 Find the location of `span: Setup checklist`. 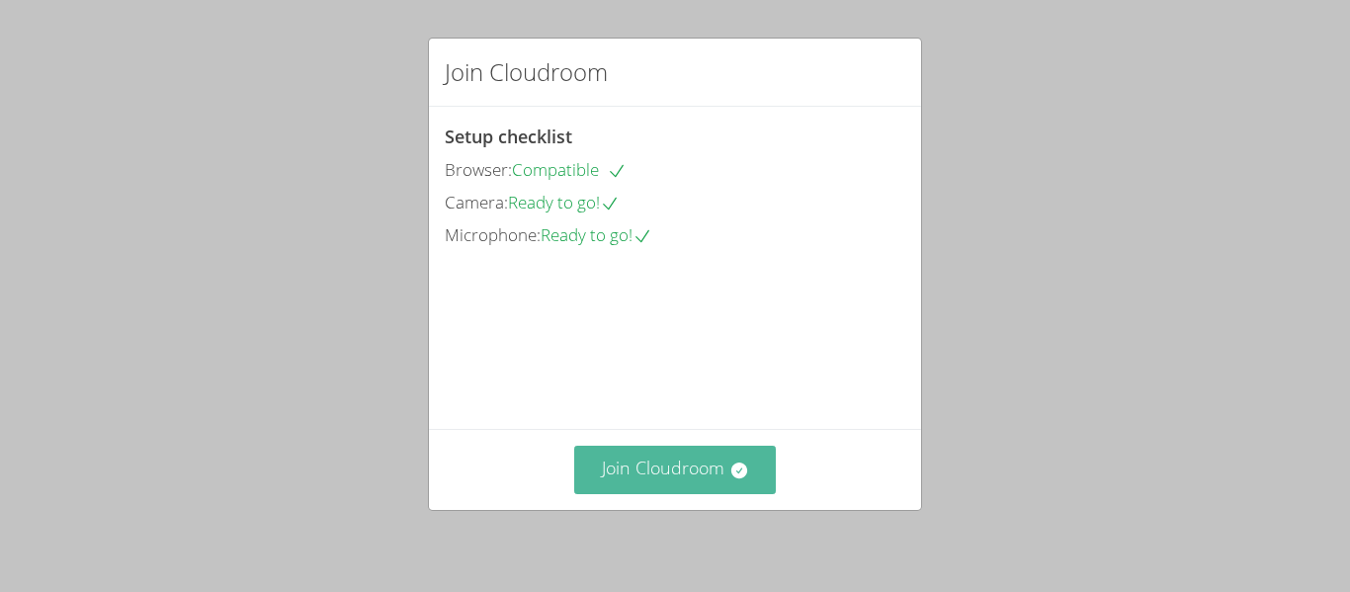

span: Setup checklist is located at coordinates (508, 136).